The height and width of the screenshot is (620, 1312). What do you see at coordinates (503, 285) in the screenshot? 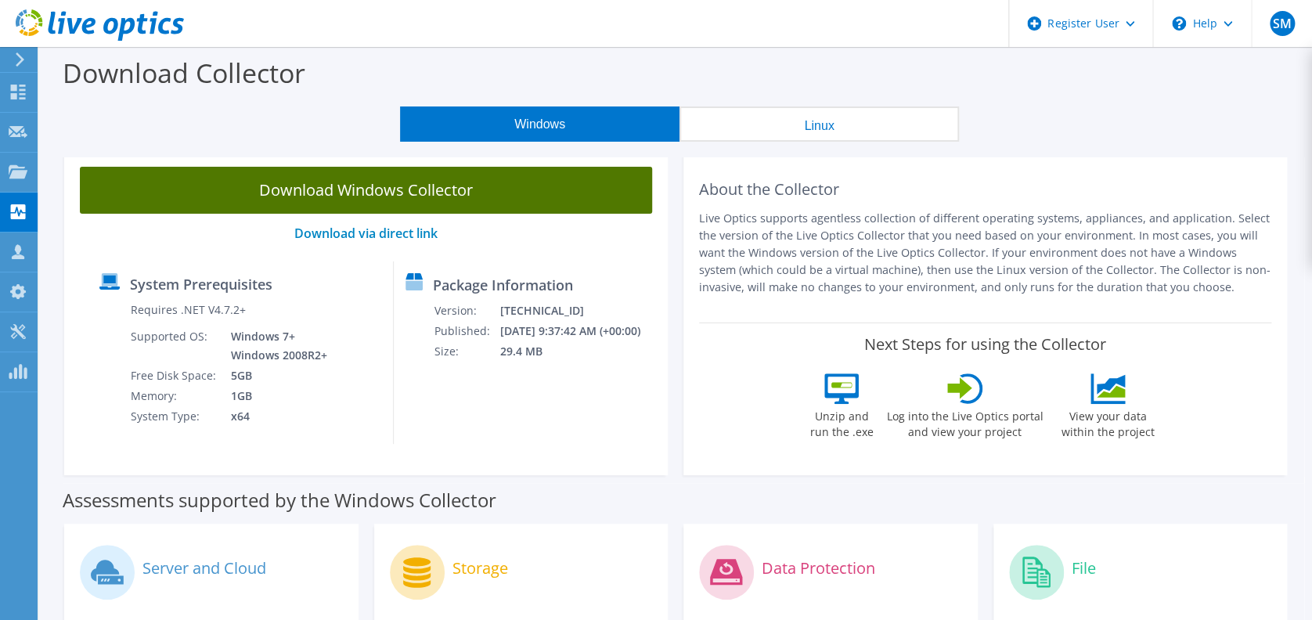
I see `label: Package Information` at bounding box center [503, 285].